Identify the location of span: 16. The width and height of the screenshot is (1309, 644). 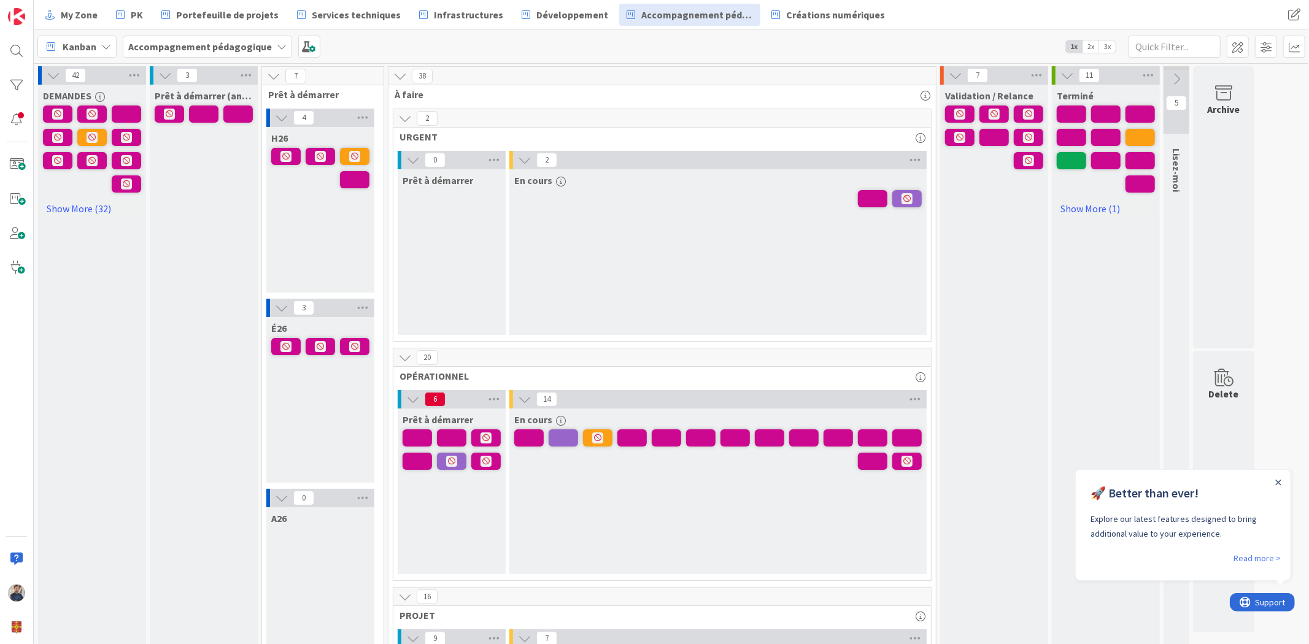
(427, 597).